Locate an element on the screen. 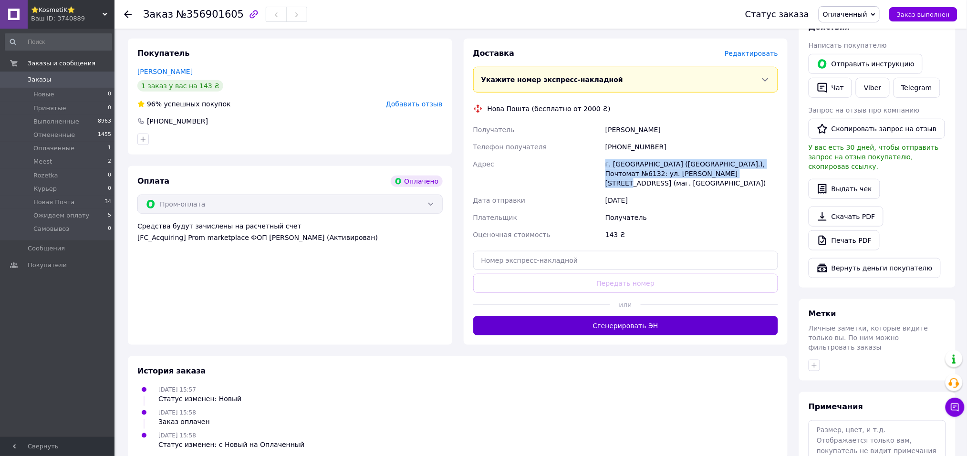 This screenshot has width=967, height=456. div: Ваш ID: 3740889 is located at coordinates (73, 19).